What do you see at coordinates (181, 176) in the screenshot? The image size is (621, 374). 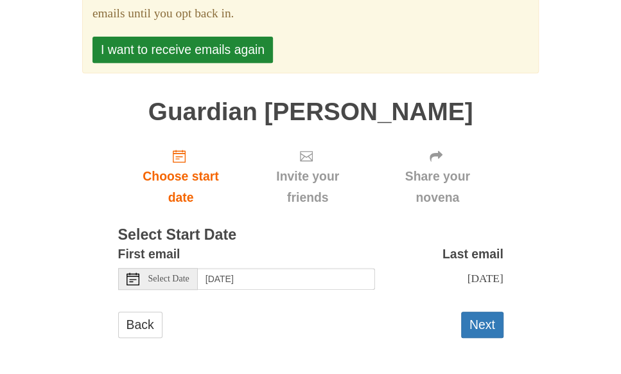 I see `a: Choose start date` at bounding box center [181, 176].